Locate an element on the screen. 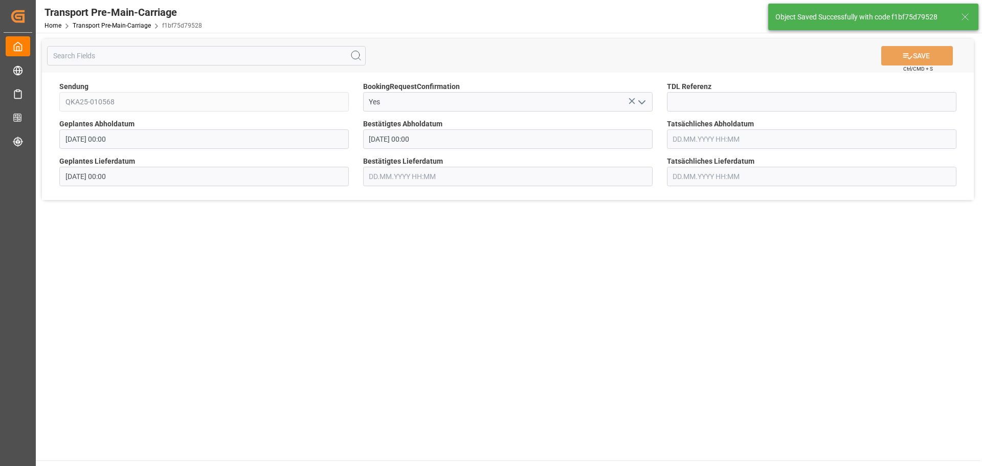 This screenshot has height=466, width=982. span: Bestätigtes Abholdatum is located at coordinates (403, 124).